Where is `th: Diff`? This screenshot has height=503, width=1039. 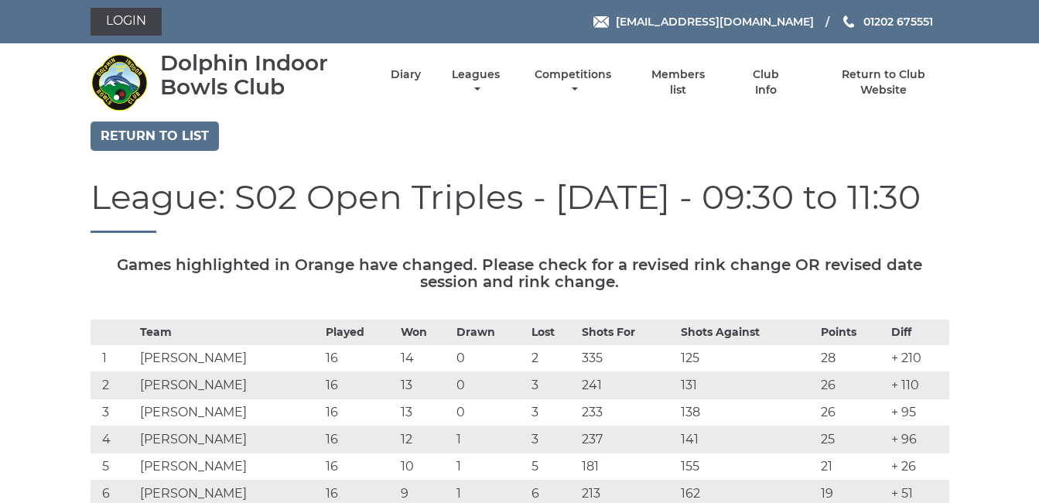
th: Diff is located at coordinates (917, 333).